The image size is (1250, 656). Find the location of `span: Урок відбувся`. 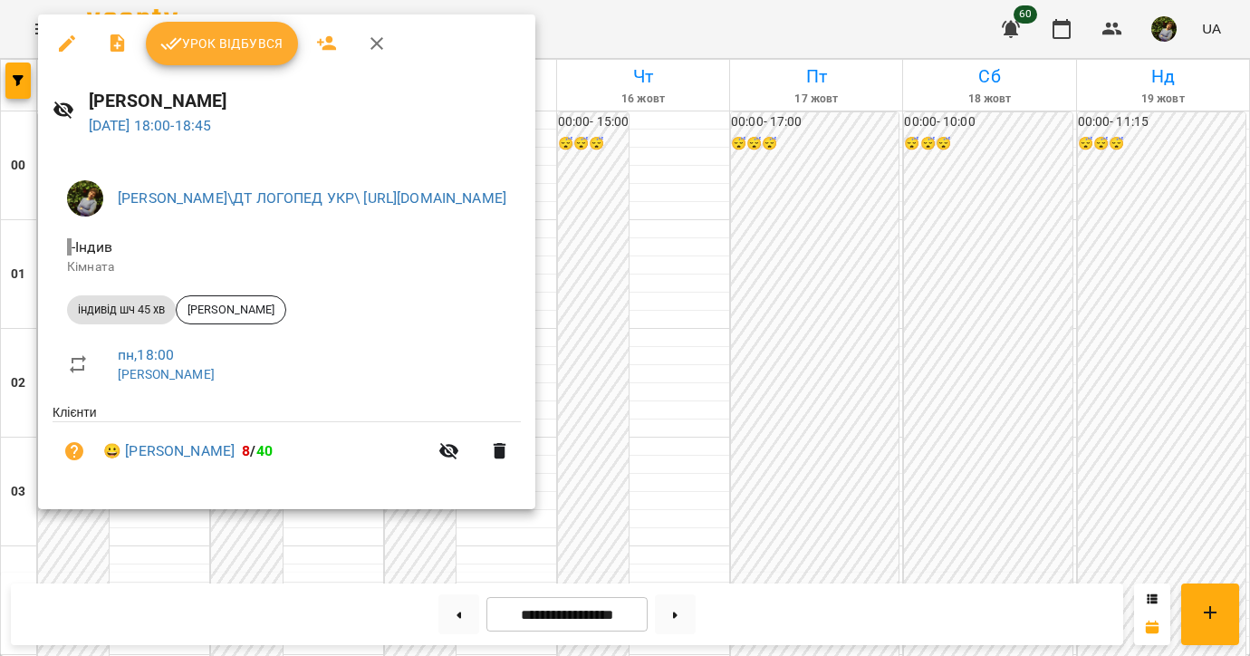

span: Урок відбувся is located at coordinates (222, 43).